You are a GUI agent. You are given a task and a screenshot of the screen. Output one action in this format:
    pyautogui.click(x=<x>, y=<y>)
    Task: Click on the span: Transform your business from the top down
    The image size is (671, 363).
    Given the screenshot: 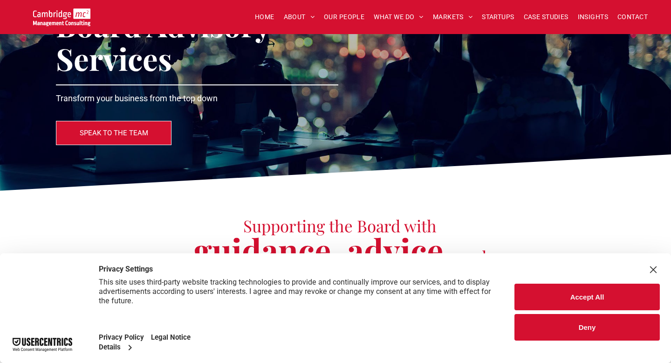 What is the action you would take?
    pyautogui.click(x=137, y=98)
    